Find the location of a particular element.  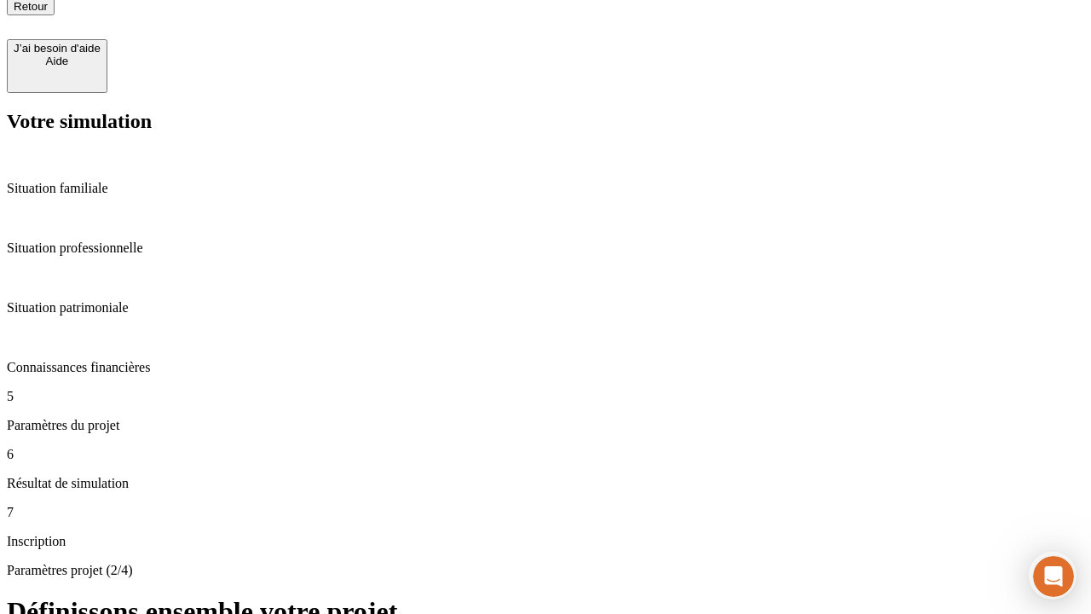

button: J’ai besoin d'aideAide is located at coordinates (57, 66).